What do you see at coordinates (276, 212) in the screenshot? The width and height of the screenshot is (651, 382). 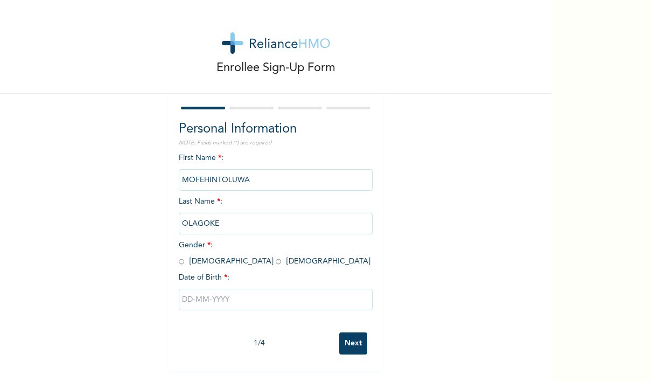 I see `span: Last Name :` at bounding box center [276, 212].